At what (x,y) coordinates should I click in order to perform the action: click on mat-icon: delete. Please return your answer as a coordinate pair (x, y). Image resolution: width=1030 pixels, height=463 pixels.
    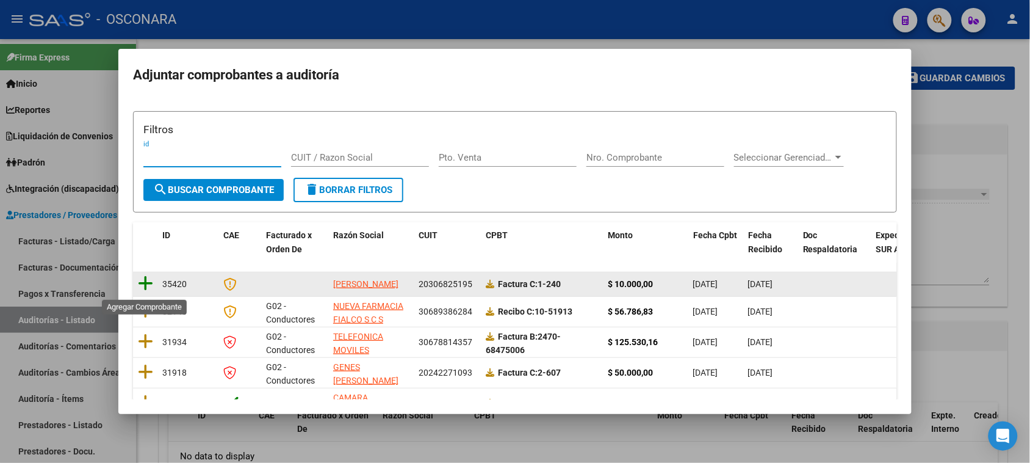
    Looking at the image, I should click on (312, 189).